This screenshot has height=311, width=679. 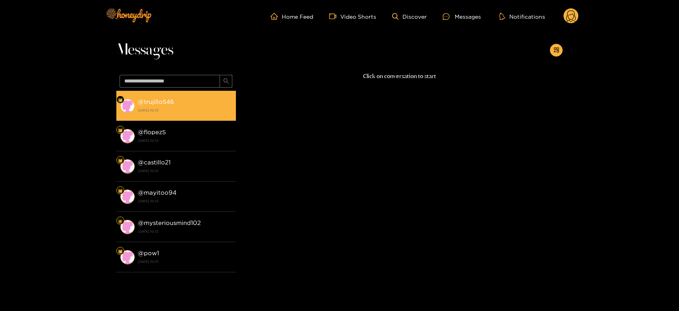 What do you see at coordinates (409, 16) in the screenshot?
I see `a: Discover` at bounding box center [409, 16].